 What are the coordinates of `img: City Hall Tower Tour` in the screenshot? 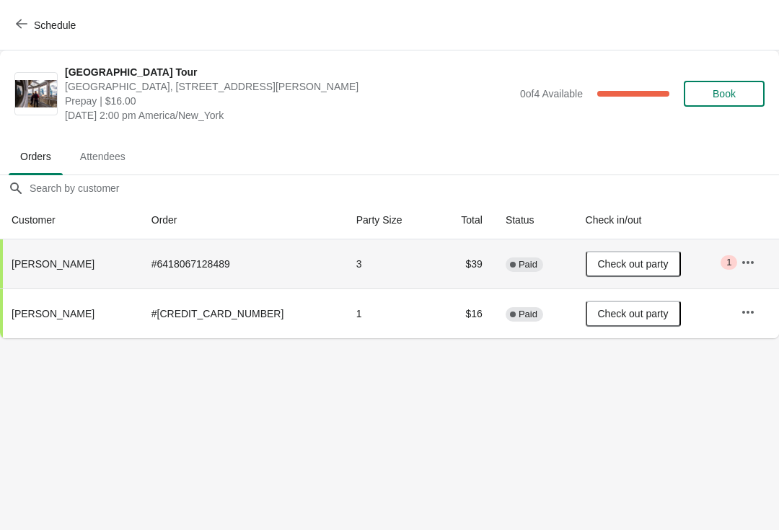 It's located at (36, 94).